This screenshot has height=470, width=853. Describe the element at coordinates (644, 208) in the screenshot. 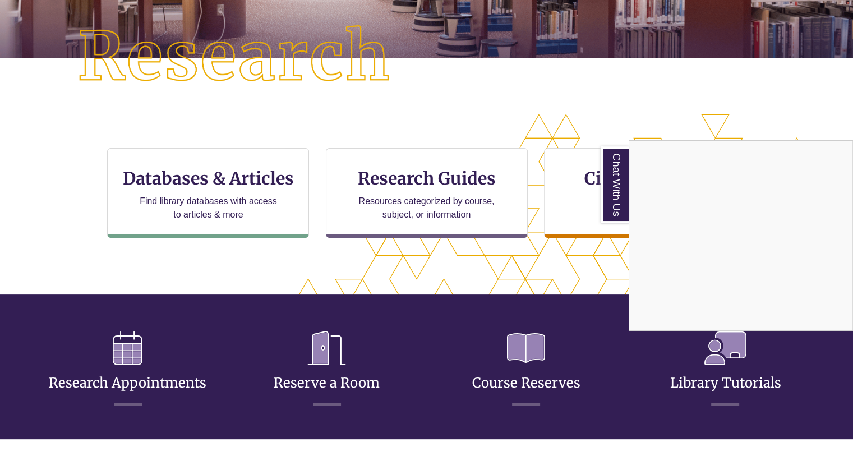

I see `p: Find links to popular citation styles` at that location.